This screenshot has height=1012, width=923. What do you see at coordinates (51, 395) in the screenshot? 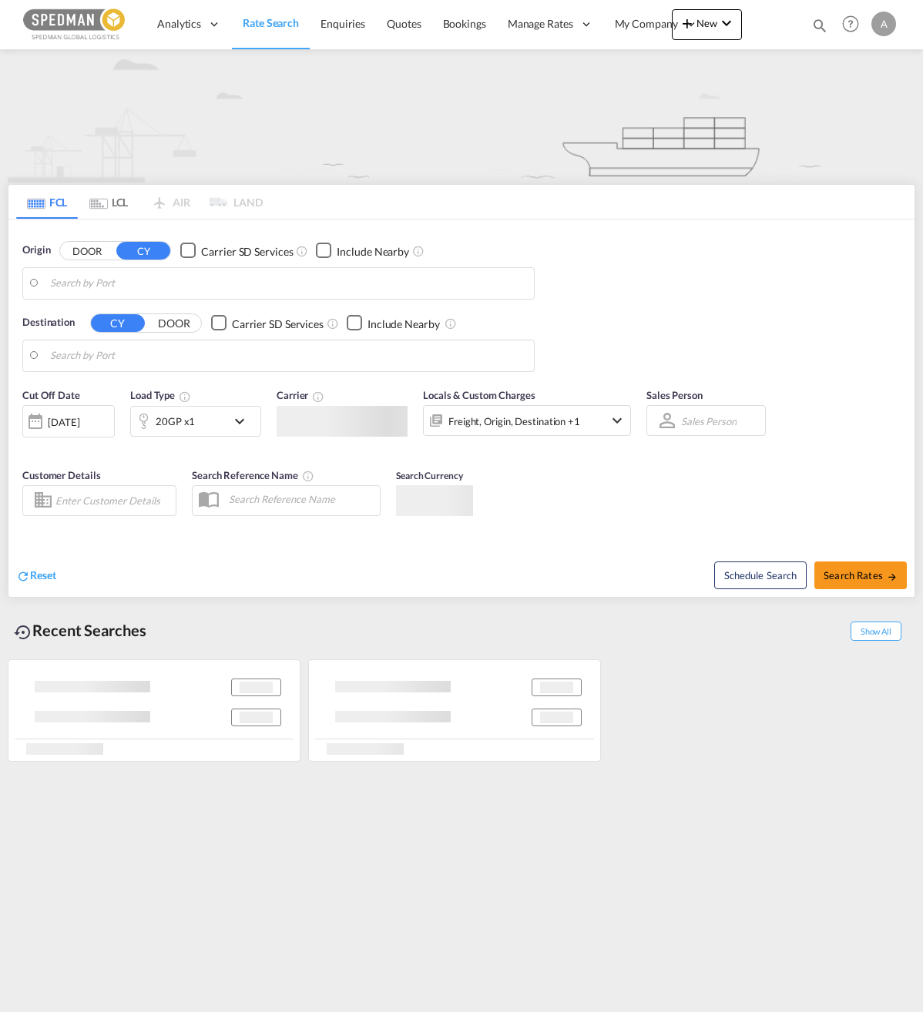
I see `span: Cut Off Date` at bounding box center [51, 395].